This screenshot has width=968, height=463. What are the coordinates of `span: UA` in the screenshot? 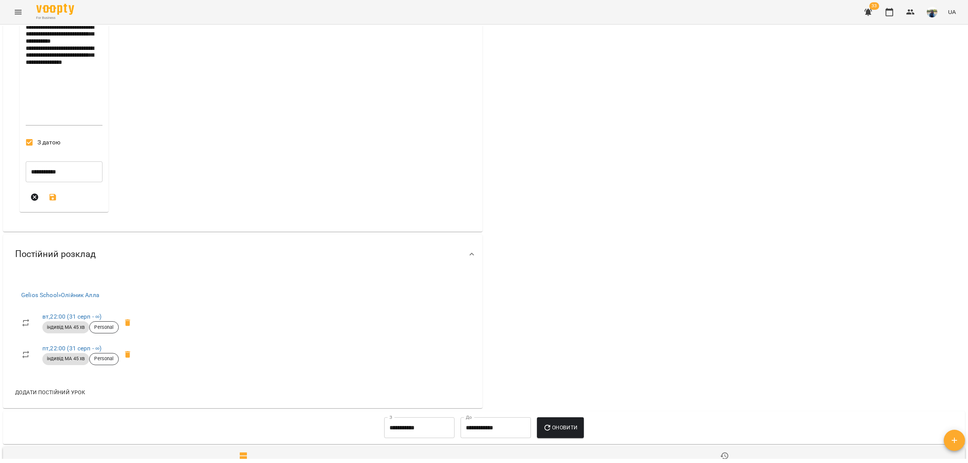 It's located at (952, 12).